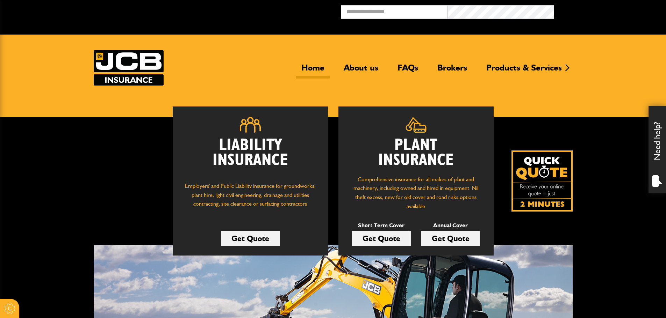 The height and width of the screenshot is (318, 666). Describe the element at coordinates (416, 193) in the screenshot. I see `p: Comprehensive insurance for all makes of plant and machinery, including owned and hired in equipm...` at that location.